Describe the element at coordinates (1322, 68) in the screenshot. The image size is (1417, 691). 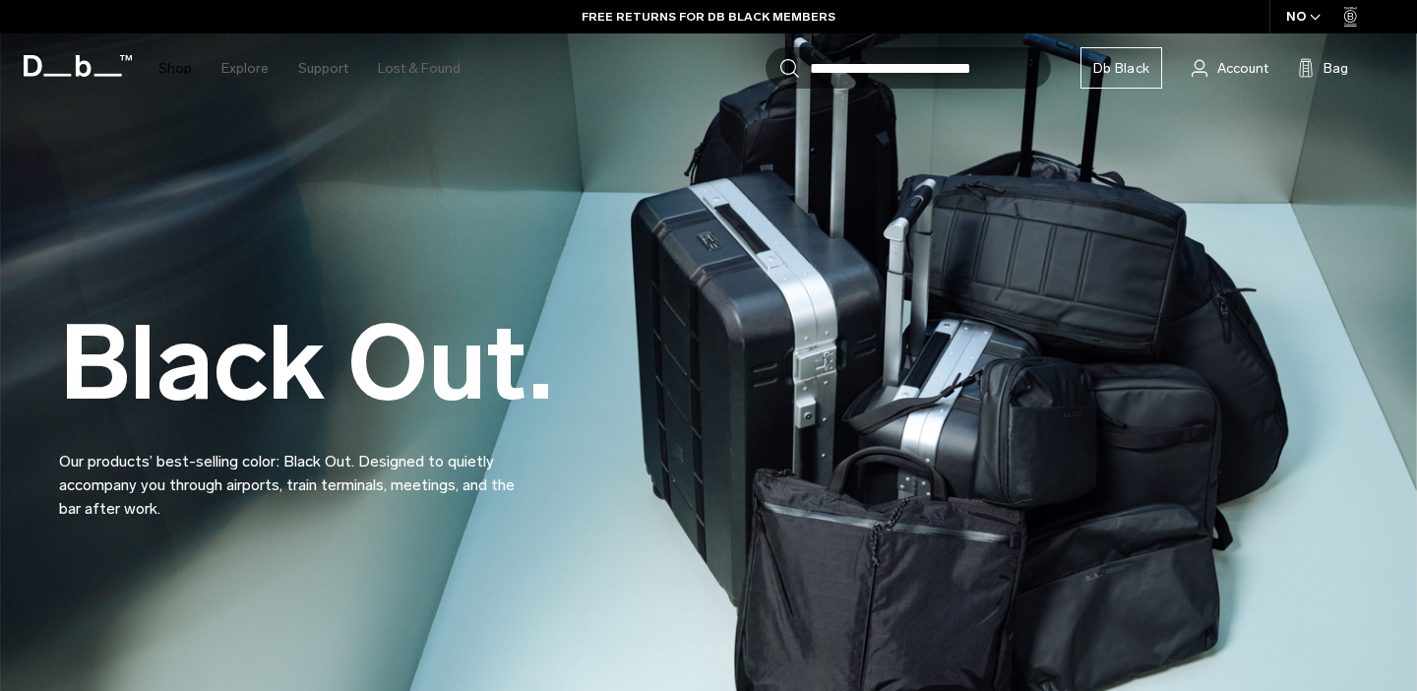
I see `button: Bag` at that location.